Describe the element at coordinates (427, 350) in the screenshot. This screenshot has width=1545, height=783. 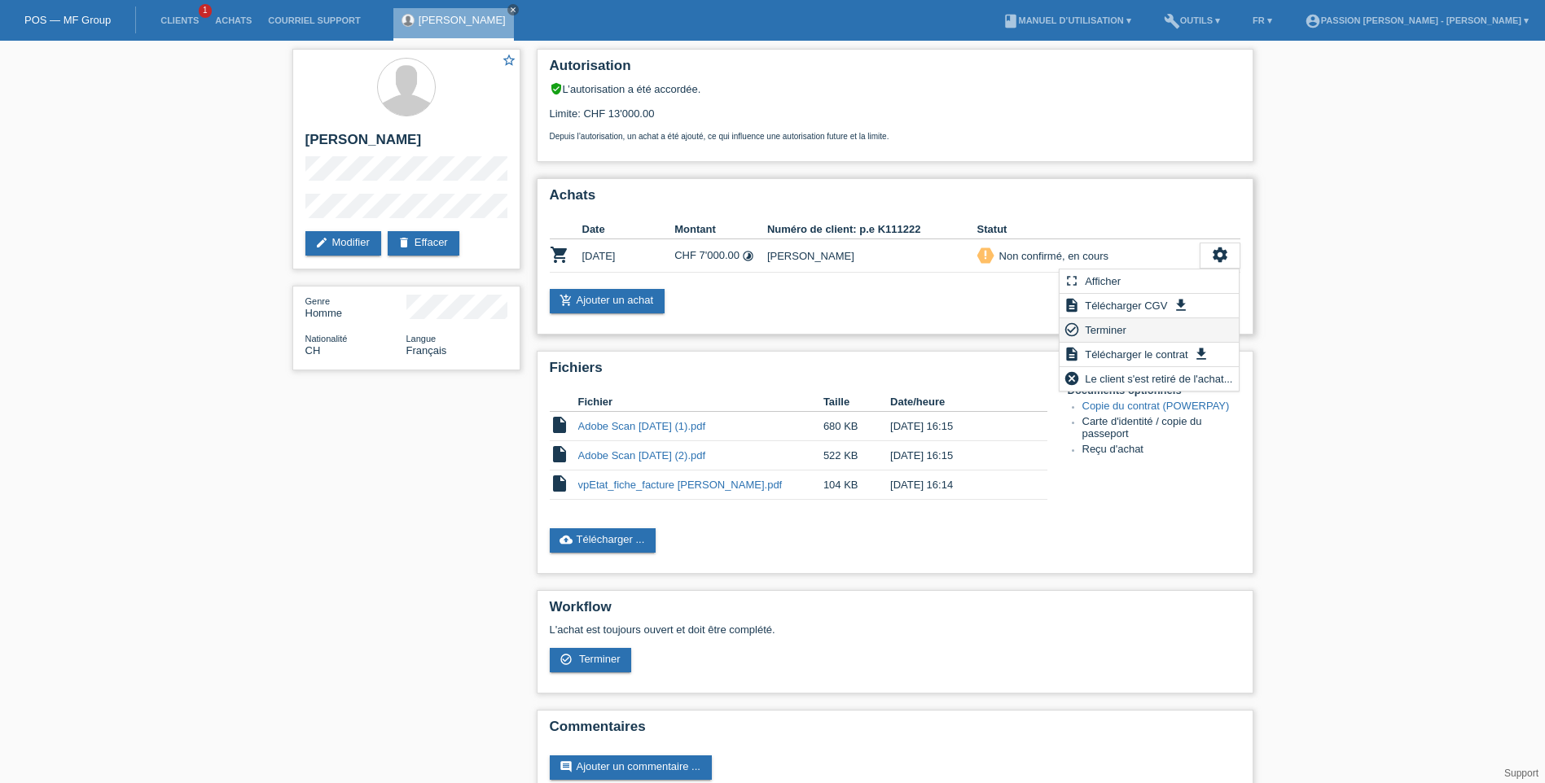
I see `span: Français` at that location.